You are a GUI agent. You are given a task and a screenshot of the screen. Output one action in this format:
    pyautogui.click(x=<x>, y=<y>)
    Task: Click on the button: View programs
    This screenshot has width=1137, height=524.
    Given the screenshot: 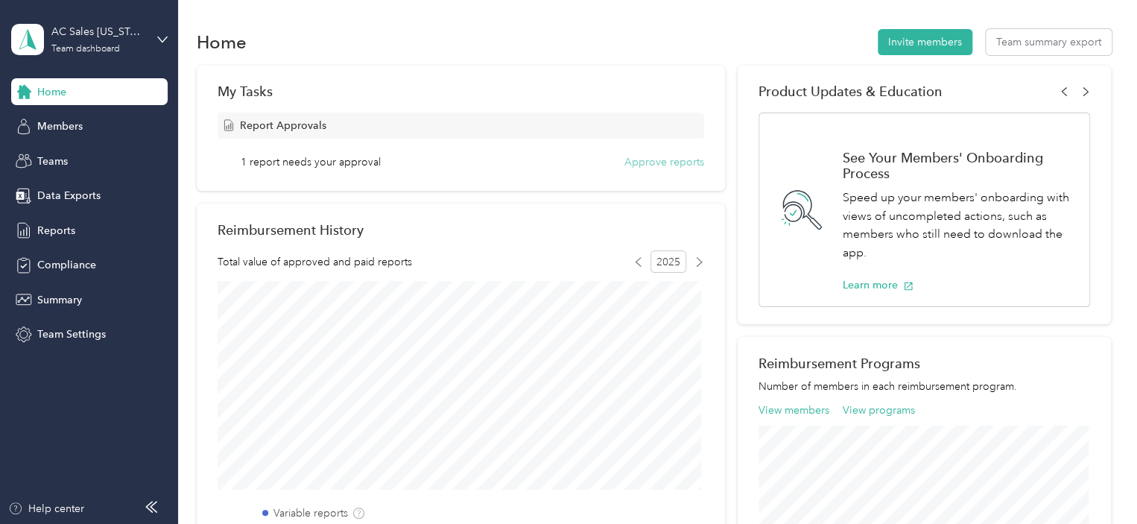 What is the action you would take?
    pyautogui.click(x=878, y=410)
    